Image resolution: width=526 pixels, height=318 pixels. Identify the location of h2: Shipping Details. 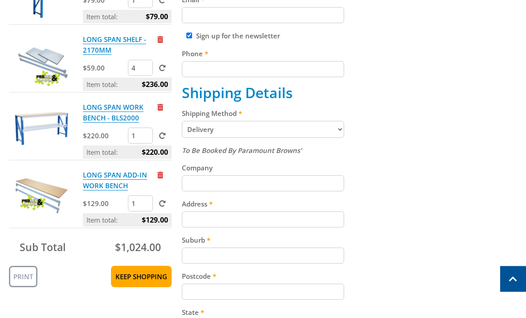
(263, 93).